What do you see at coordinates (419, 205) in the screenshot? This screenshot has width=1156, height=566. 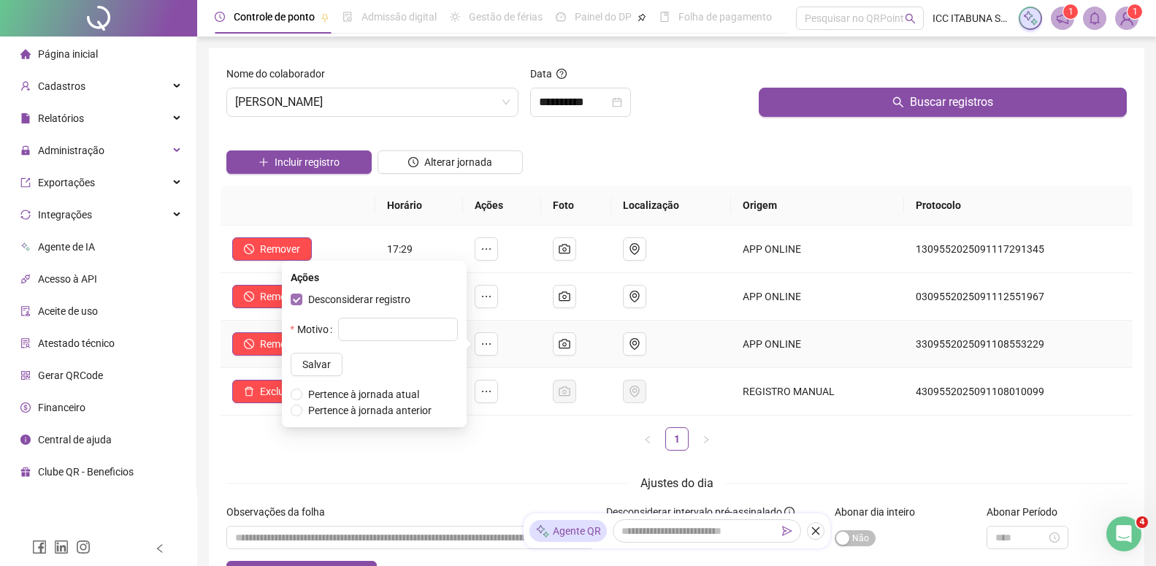 I see `th: Horário` at bounding box center [419, 205].